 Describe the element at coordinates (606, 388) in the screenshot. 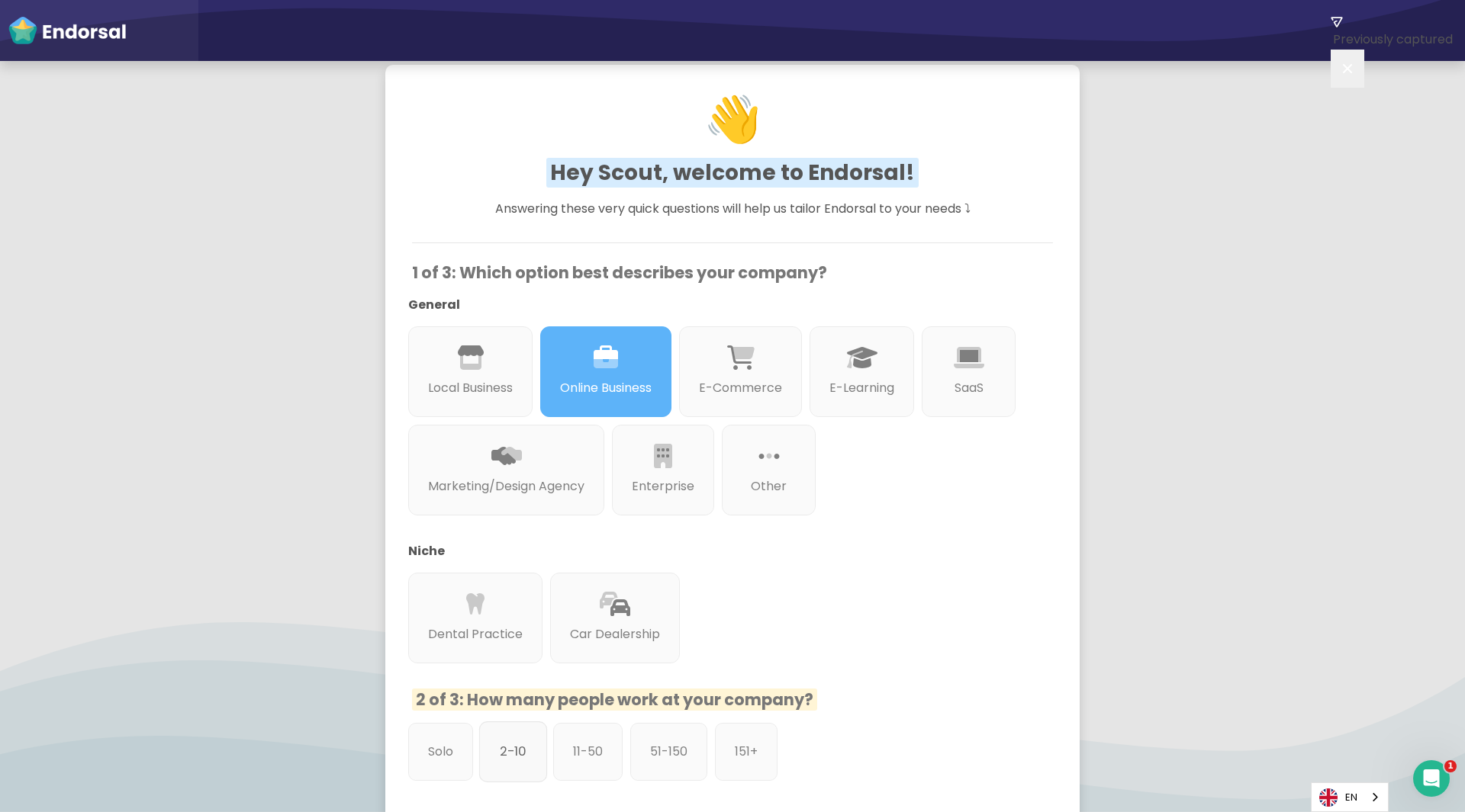

I see `p: Online Business` at that location.